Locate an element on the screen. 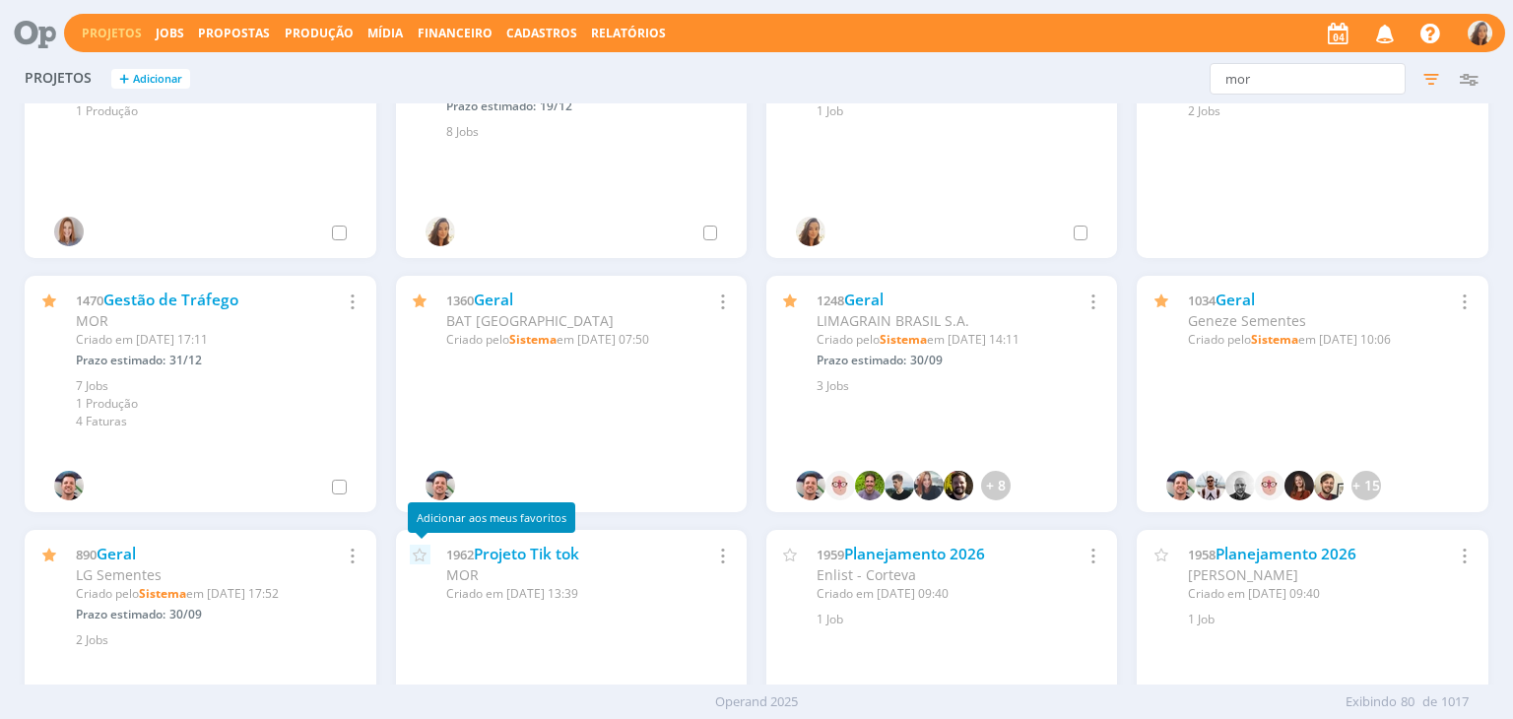 The width and height of the screenshot is (1513, 719). div: Adicionar aos meus favoritos is located at coordinates (492, 517).